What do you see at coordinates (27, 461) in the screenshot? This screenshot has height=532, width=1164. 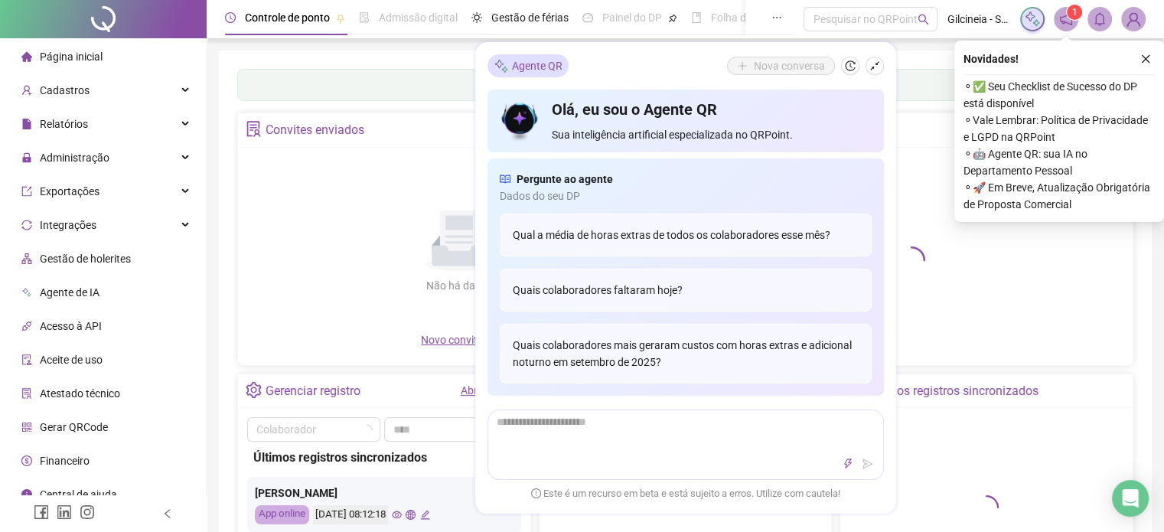 I see `span: dollar` at bounding box center [27, 461].